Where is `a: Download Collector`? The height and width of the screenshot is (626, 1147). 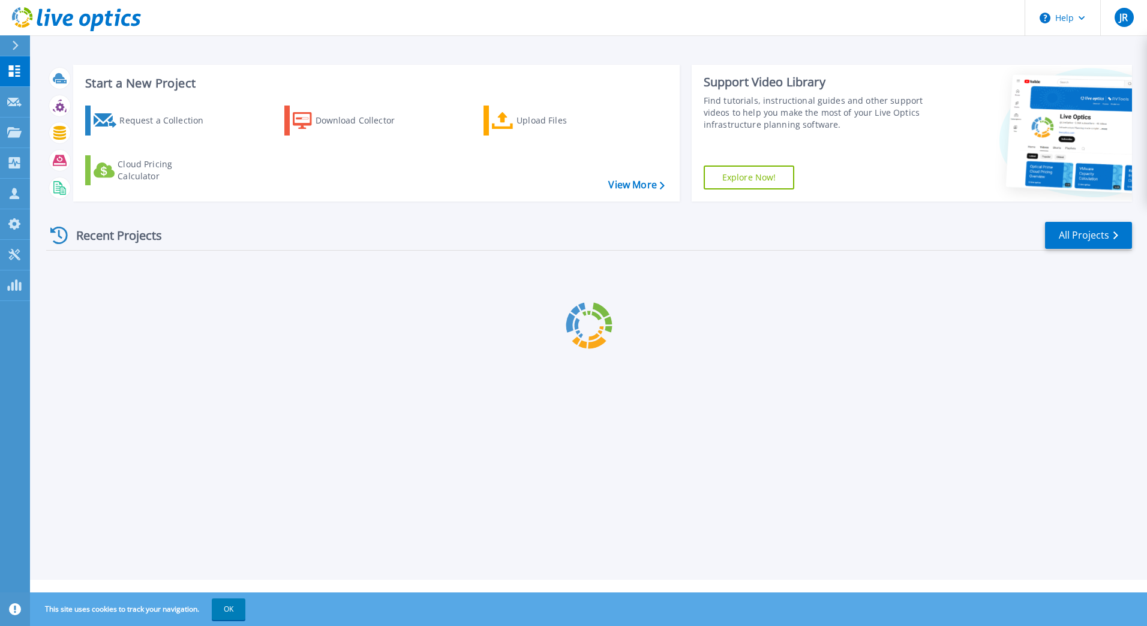
a: Download Collector is located at coordinates (351, 121).